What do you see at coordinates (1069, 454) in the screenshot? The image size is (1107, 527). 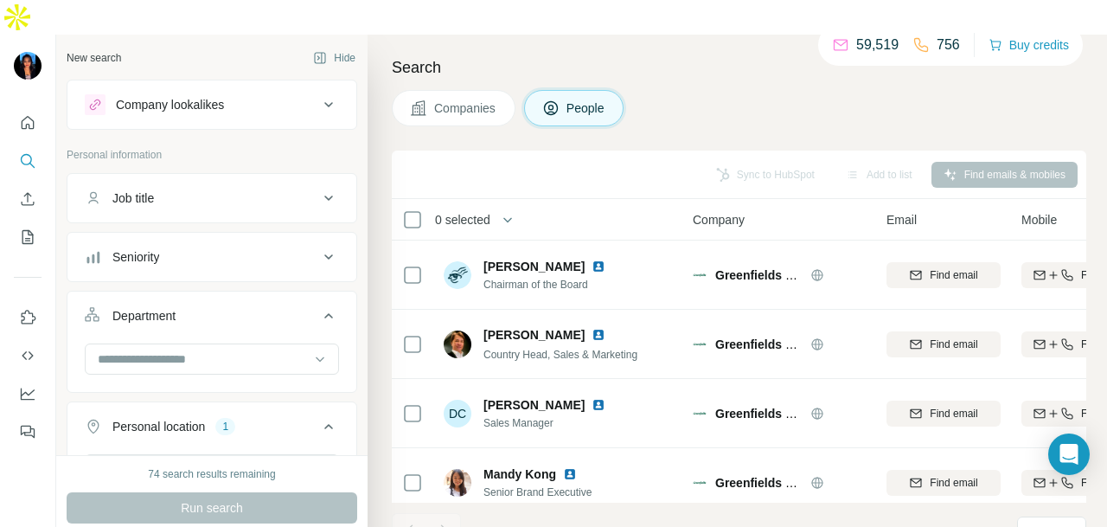 I see `div: Open Intercom Messenger` at bounding box center [1069, 454].